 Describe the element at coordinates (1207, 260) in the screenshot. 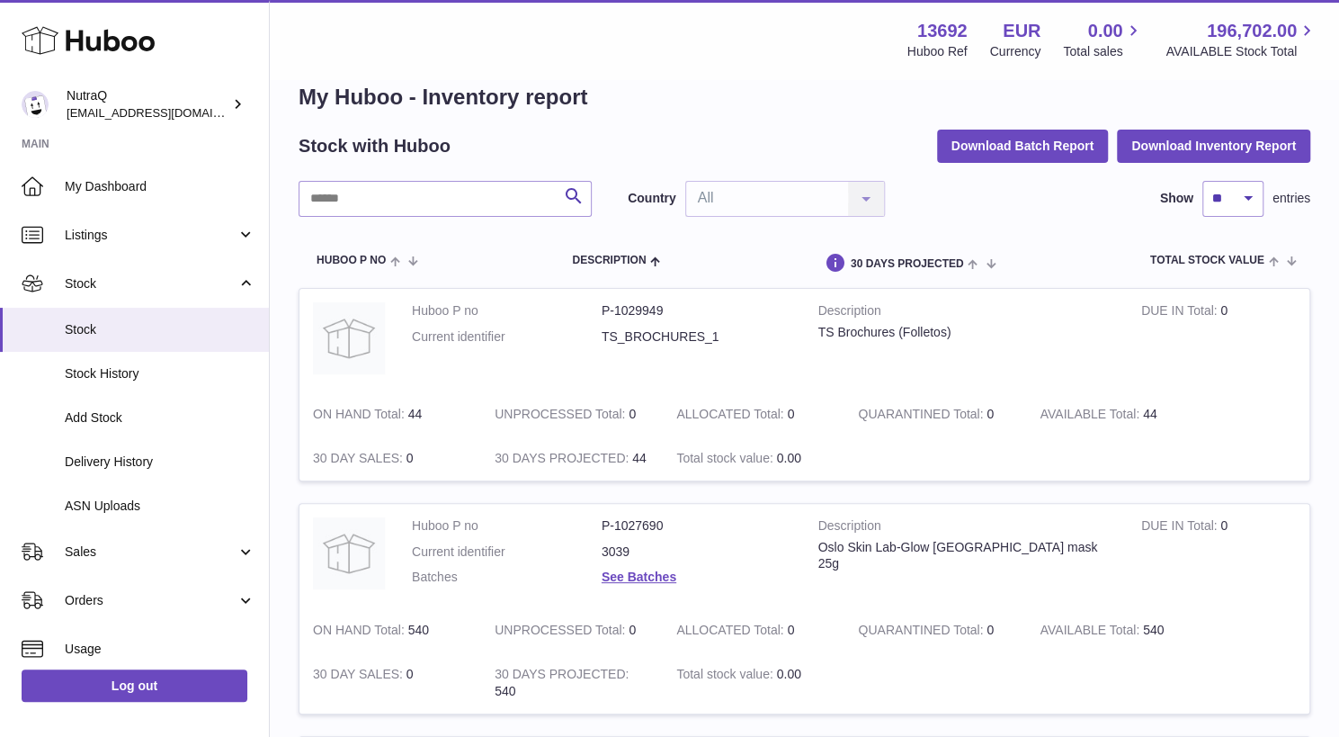

I see `span: Total stock value` at that location.